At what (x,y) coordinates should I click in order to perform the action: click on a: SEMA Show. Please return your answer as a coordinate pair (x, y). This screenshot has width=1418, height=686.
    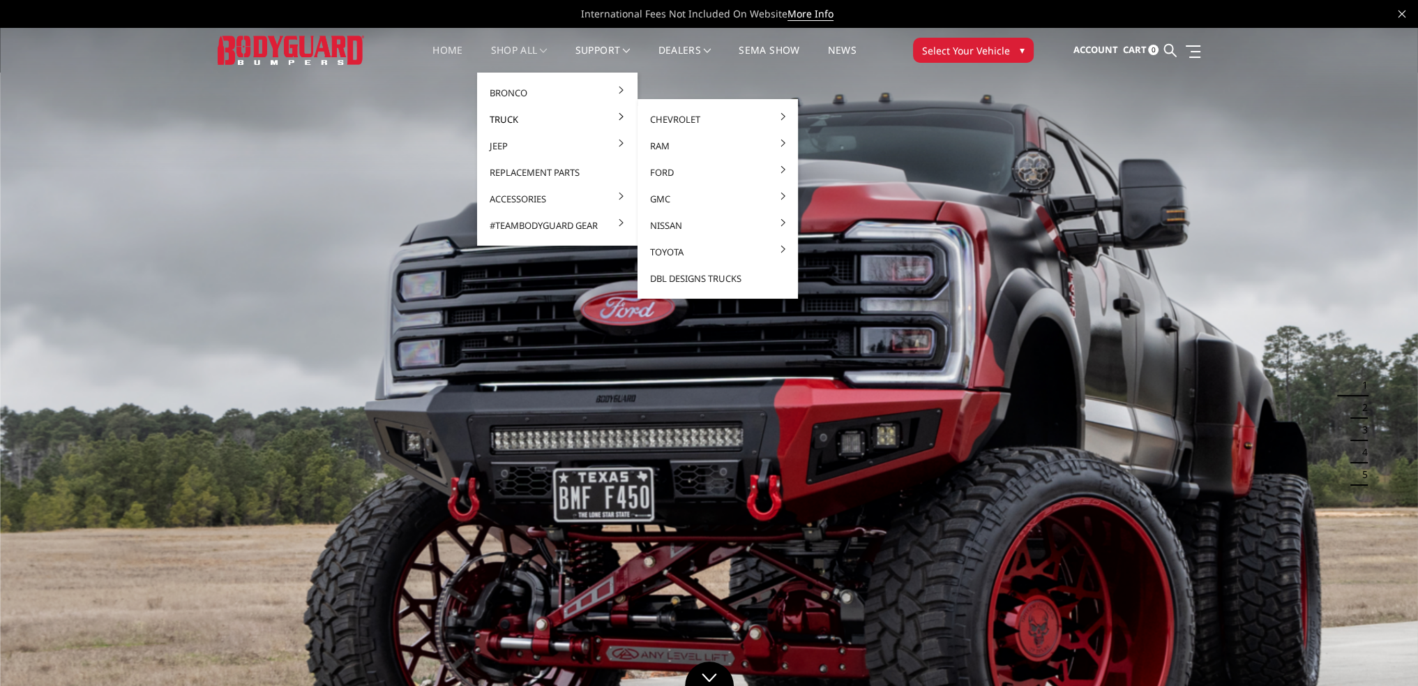
    Looking at the image, I should click on (769, 59).